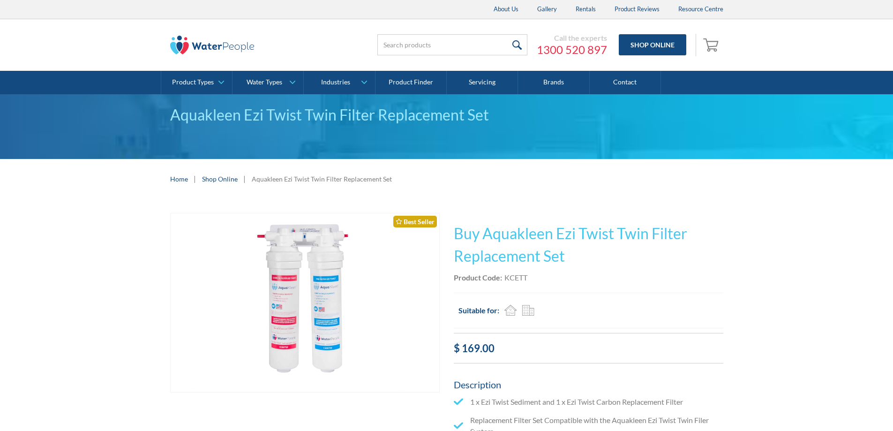 The width and height of the screenshot is (893, 431). What do you see at coordinates (479, 310) in the screenshot?
I see `h2: Suitable for:` at bounding box center [479, 310].